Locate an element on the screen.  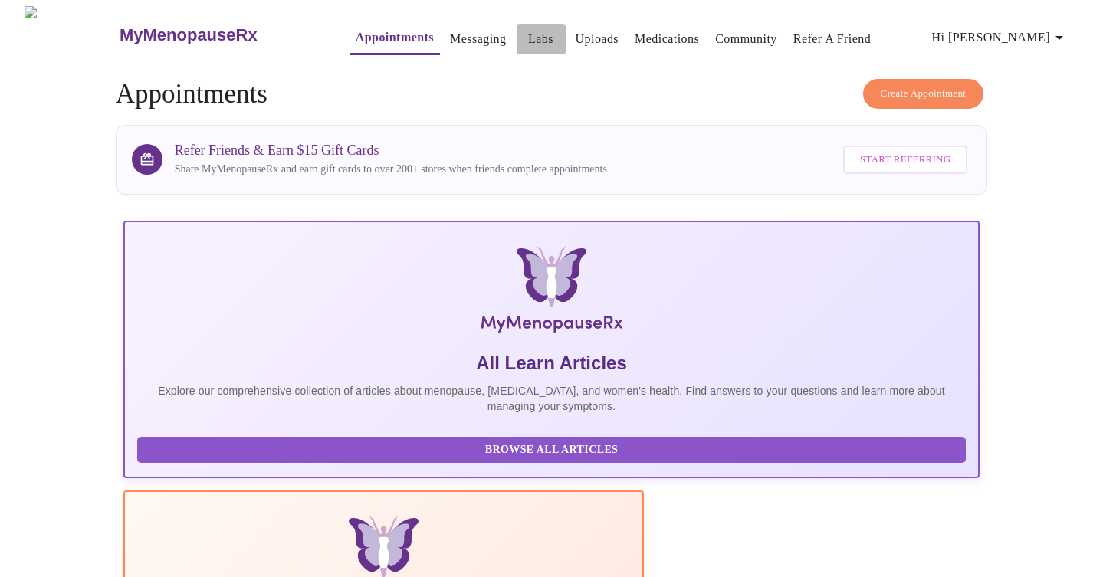
a: Uploads is located at coordinates (597, 39).